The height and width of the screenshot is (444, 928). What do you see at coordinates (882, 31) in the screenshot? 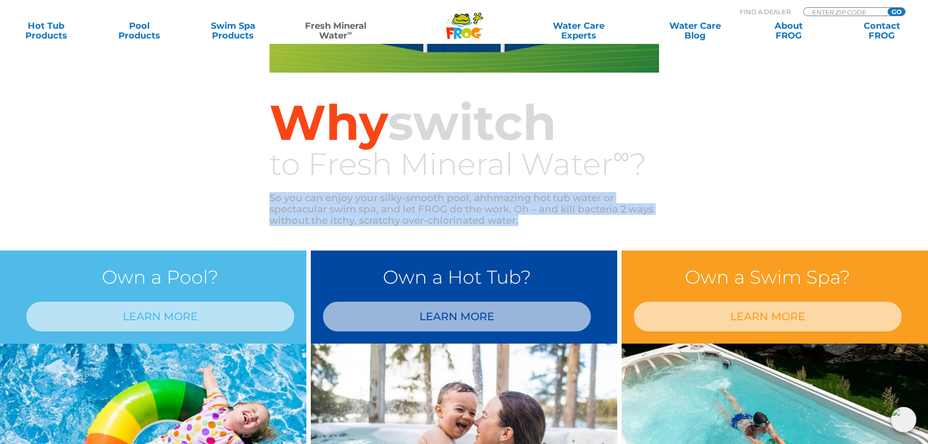
I see `a: ContactFROG` at bounding box center [882, 31].